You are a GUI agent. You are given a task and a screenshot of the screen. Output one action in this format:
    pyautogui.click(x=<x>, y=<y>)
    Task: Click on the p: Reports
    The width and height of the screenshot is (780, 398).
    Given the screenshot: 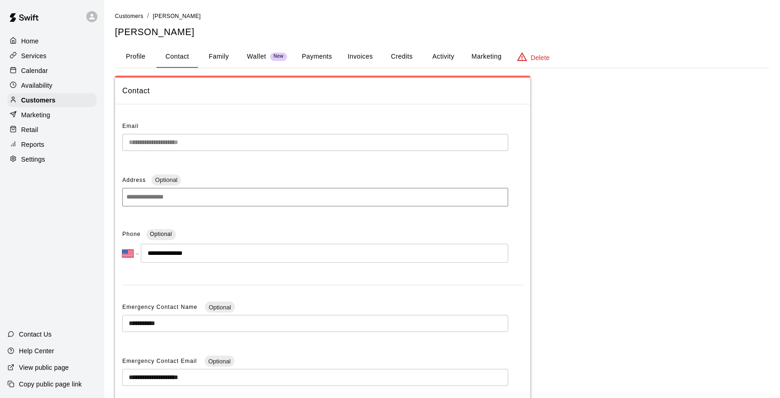 What is the action you would take?
    pyautogui.click(x=33, y=144)
    